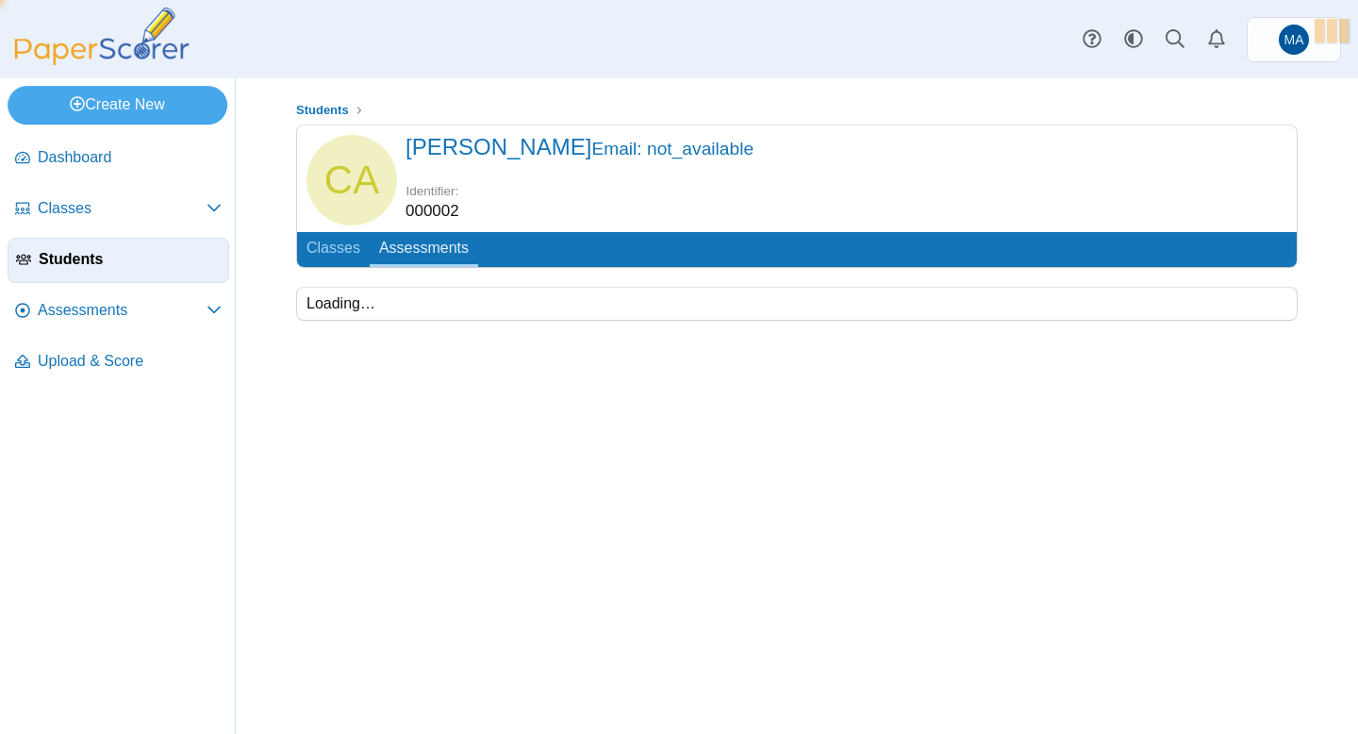 This screenshot has height=734, width=1358. Describe the element at coordinates (122, 208) in the screenshot. I see `span: Classes` at that location.